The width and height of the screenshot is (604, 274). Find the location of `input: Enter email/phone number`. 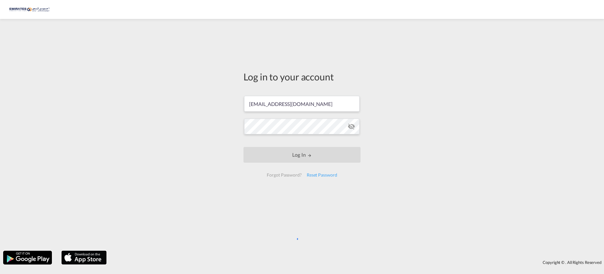

input: Enter email/phone number is located at coordinates (302, 104).